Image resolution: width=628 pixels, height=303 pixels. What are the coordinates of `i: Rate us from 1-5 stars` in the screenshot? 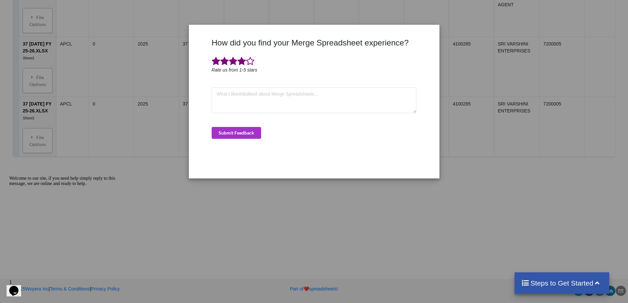 It's located at (235, 70).